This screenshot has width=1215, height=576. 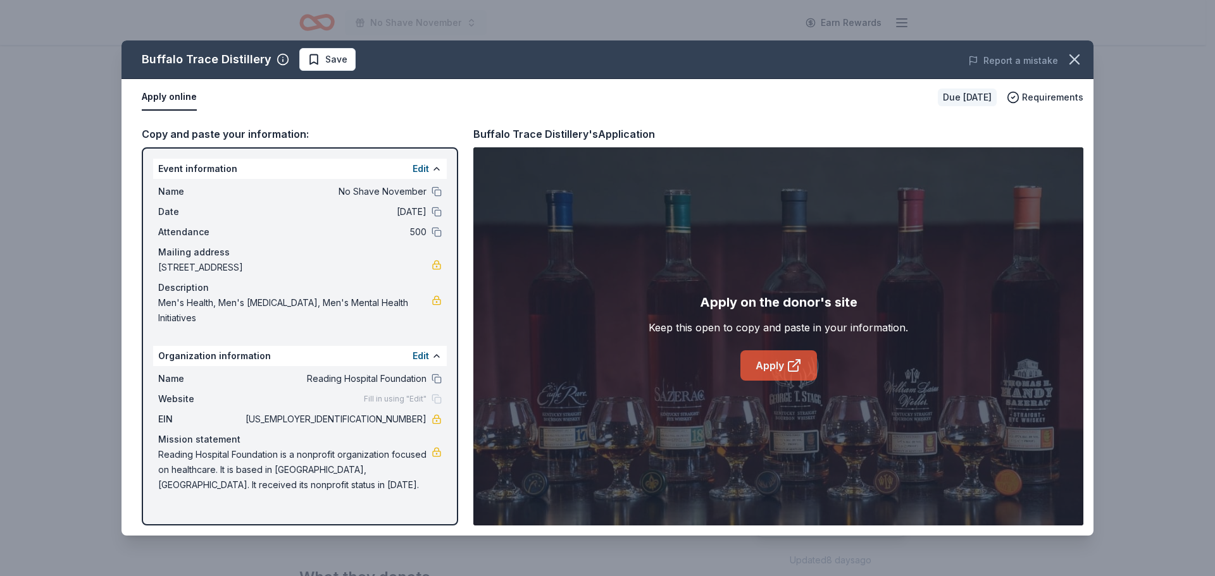 I want to click on button: Requirements, so click(x=1044, y=97).